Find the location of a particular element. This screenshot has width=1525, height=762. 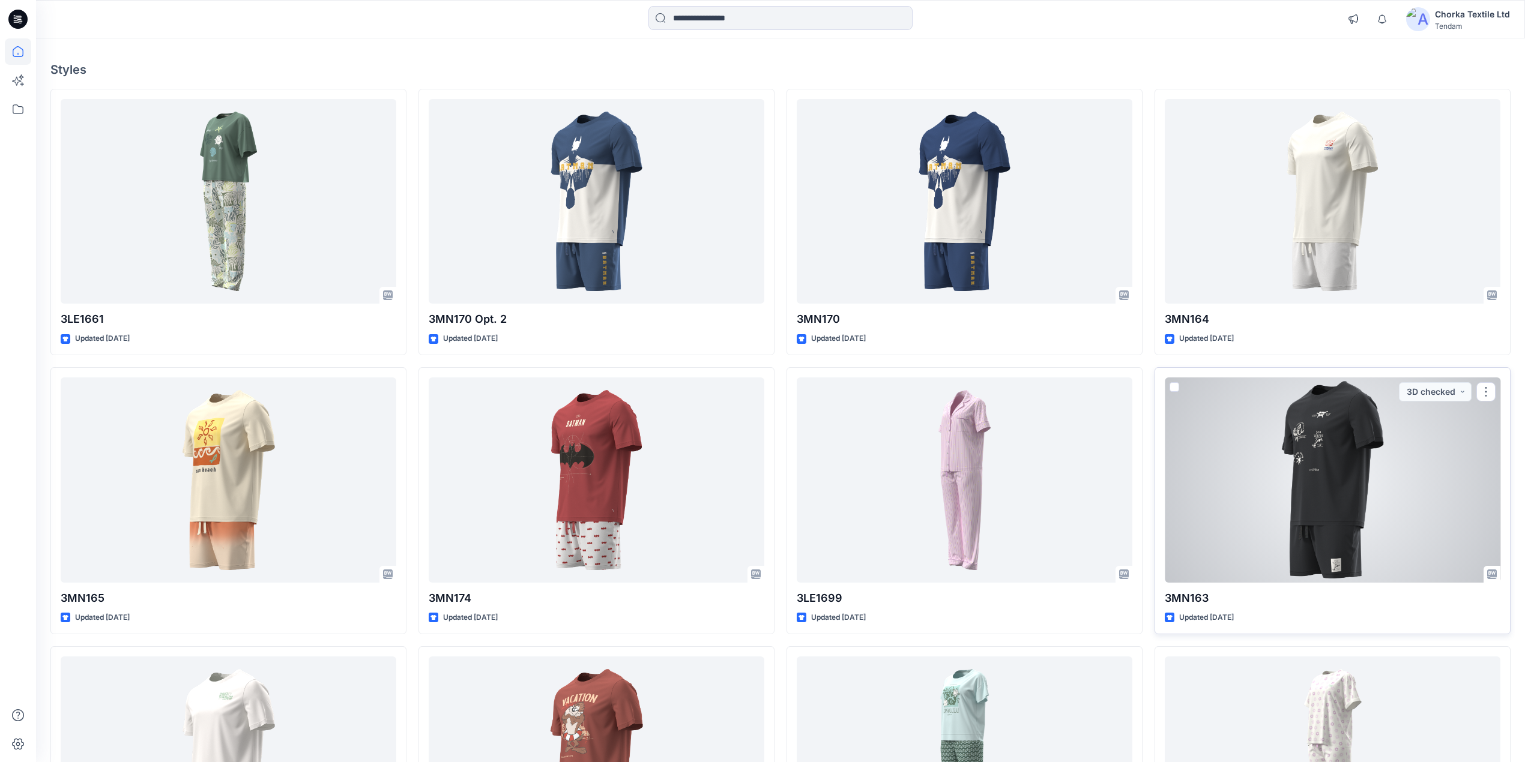

p: 3MN170 is located at coordinates (964, 319).